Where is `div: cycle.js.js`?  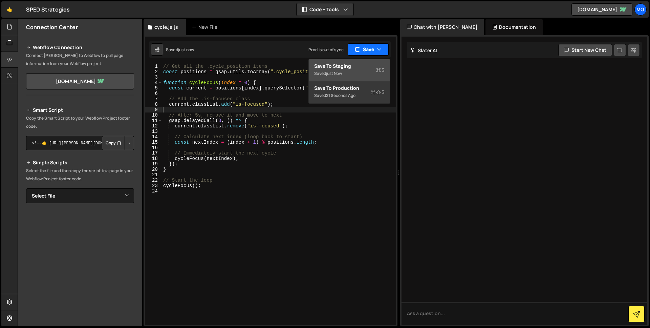
div: cycle.js.js is located at coordinates (166, 27).